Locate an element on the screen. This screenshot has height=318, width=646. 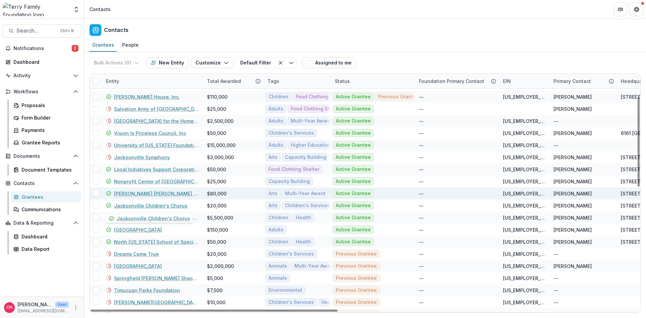
span: Documents is located at coordinates (42, 156).